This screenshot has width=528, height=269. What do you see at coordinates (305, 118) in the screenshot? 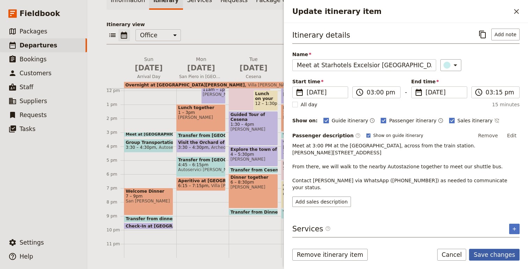
I see `span: La Saluma` at bounding box center [305, 118].